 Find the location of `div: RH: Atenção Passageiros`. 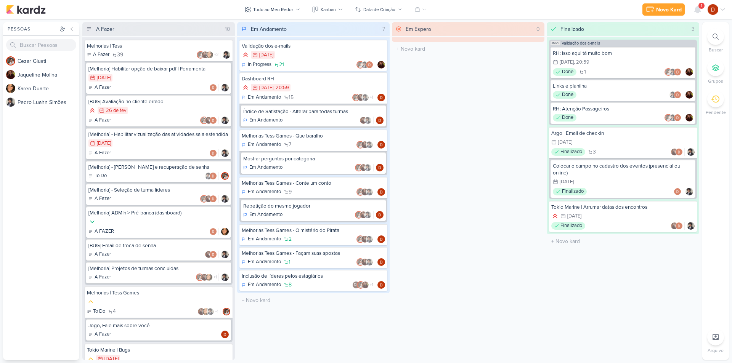

div: RH: Atenção Passageiros is located at coordinates (623, 109).